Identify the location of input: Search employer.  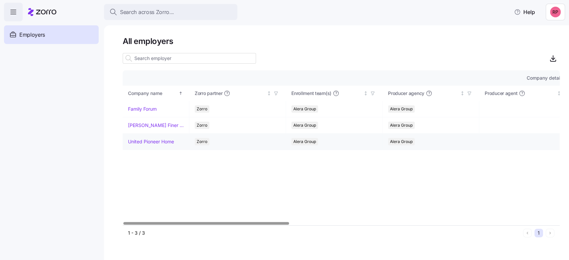
(189, 58).